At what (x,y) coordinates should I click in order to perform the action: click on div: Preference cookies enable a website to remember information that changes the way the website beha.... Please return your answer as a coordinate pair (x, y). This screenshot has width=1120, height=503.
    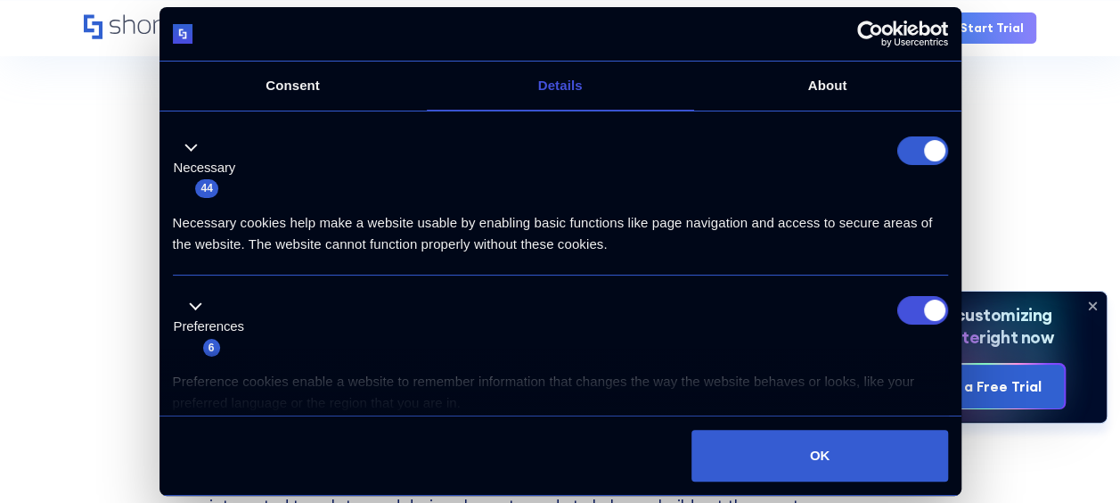
    Looking at the image, I should click on (561, 385).